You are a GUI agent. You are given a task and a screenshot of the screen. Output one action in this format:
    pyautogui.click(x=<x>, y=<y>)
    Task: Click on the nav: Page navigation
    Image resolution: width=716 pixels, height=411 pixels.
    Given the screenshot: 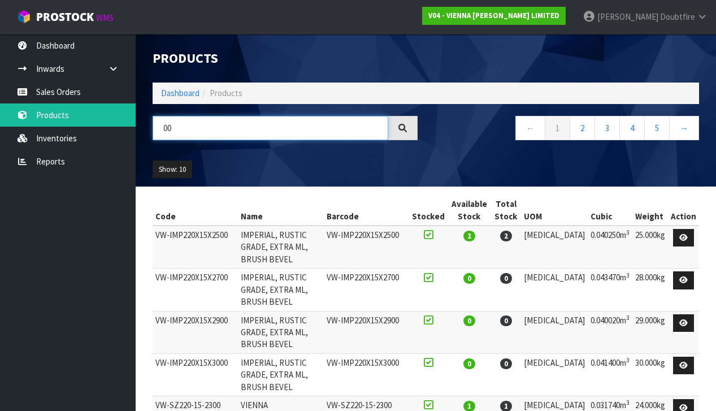 What is the action you would take?
    pyautogui.click(x=566, y=129)
    